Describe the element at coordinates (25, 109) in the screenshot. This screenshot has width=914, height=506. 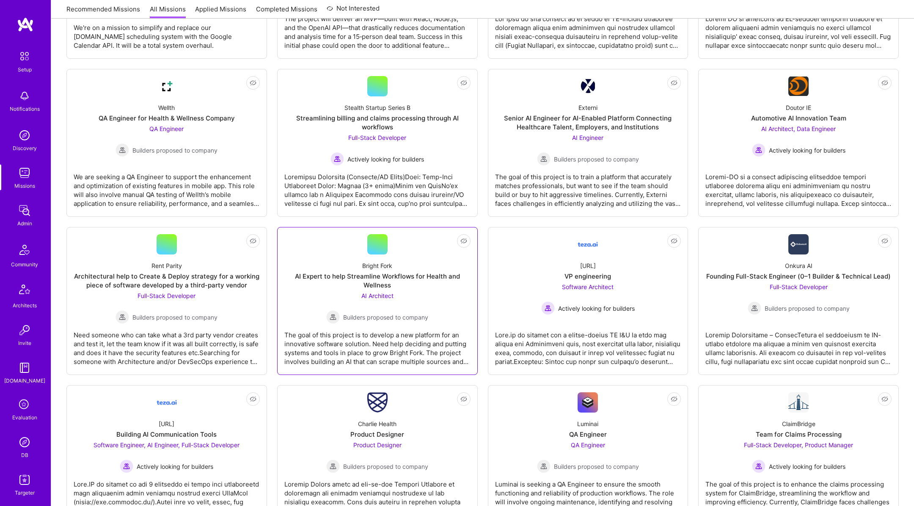
I see `div: Notifications` at that location.